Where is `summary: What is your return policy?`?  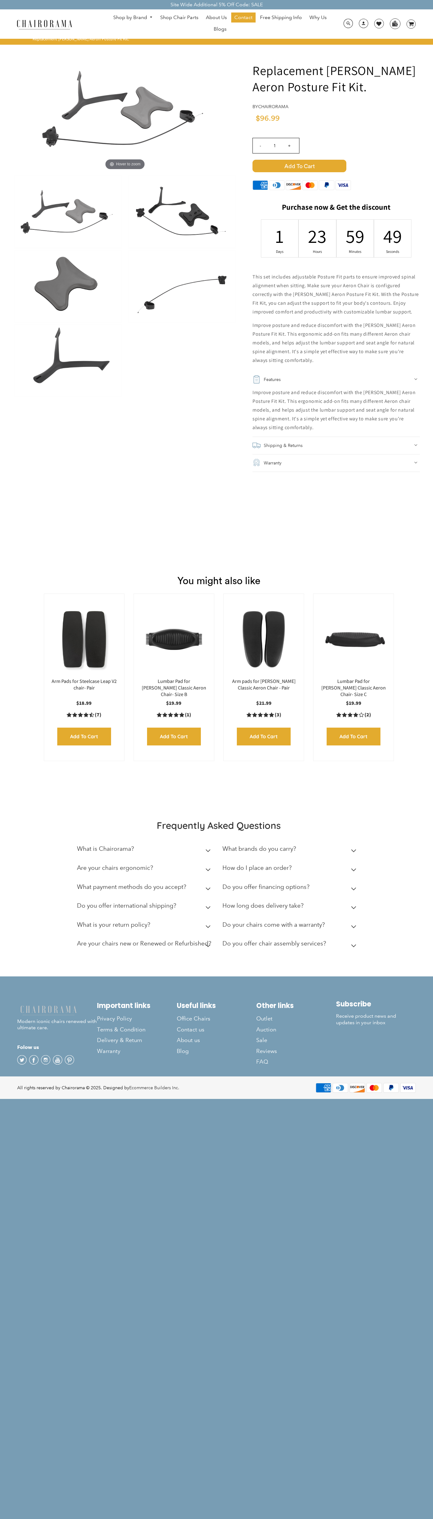 summary: What is your return policy? is located at coordinates (145, 926).